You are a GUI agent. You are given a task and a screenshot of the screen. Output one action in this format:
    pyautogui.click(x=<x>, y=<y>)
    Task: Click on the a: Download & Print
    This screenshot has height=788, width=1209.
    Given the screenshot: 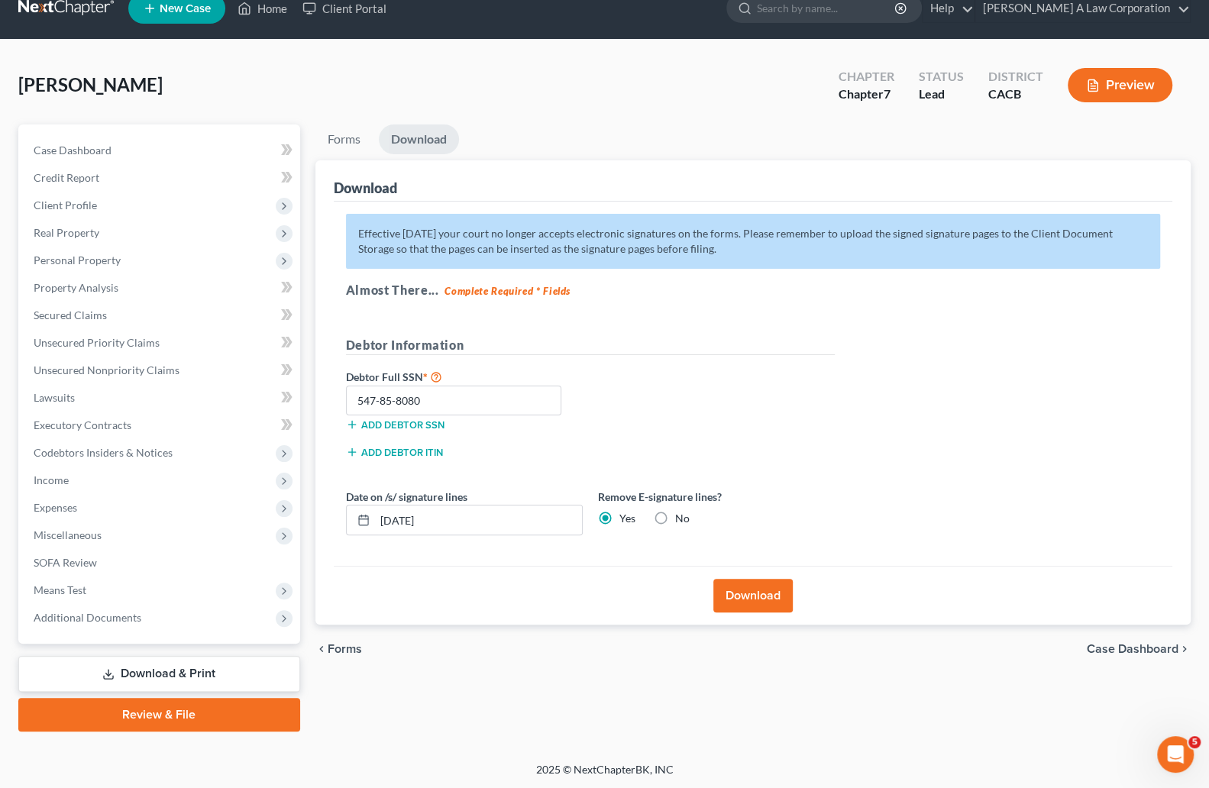 What is the action you would take?
    pyautogui.click(x=159, y=674)
    